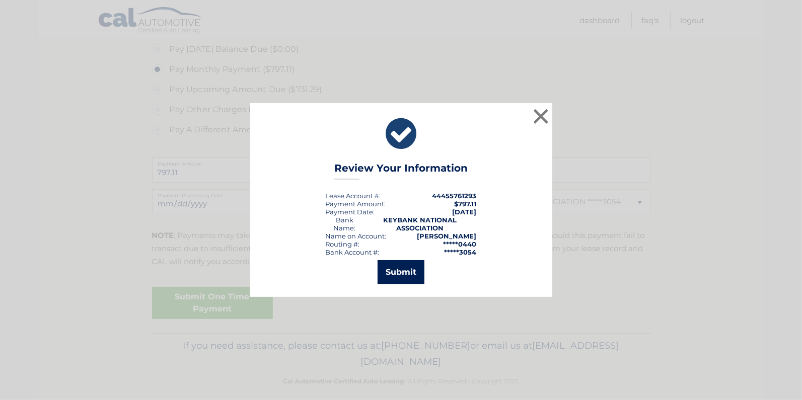  I want to click on div: Lease Account #:, so click(354, 196).